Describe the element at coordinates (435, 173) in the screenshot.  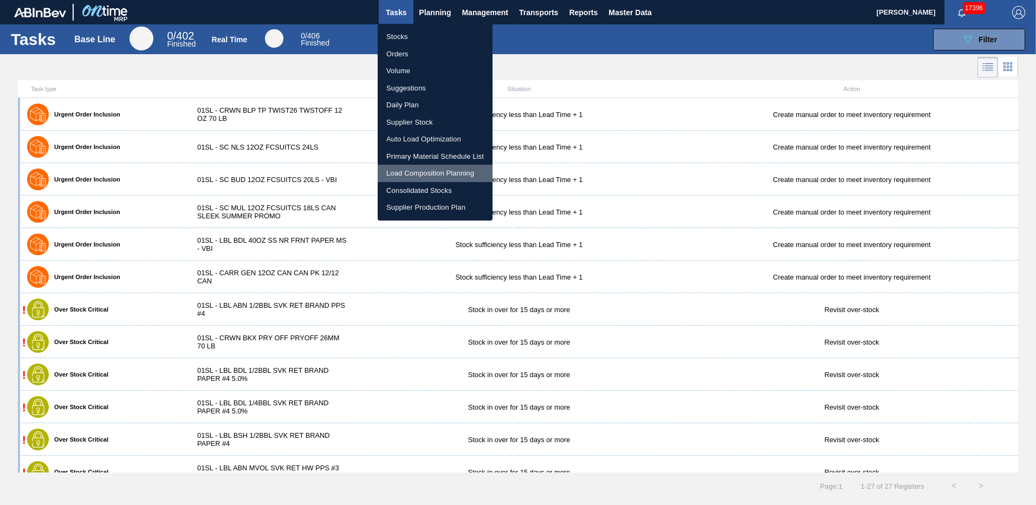
I see `li: Load Composition Planning` at that location.